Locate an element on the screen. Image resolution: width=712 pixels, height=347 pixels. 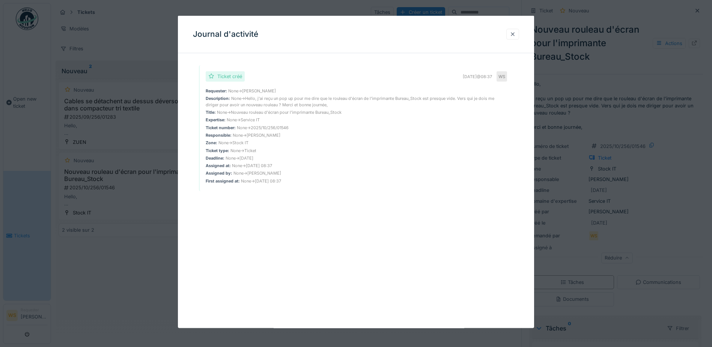
strong: Ticket number : is located at coordinates (221, 127).